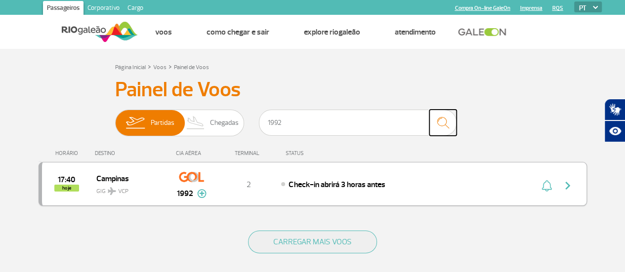 Image resolution: width=625 pixels, height=272 pixels. Describe the element at coordinates (415, 32) in the screenshot. I see `a: Atendimento` at that location.